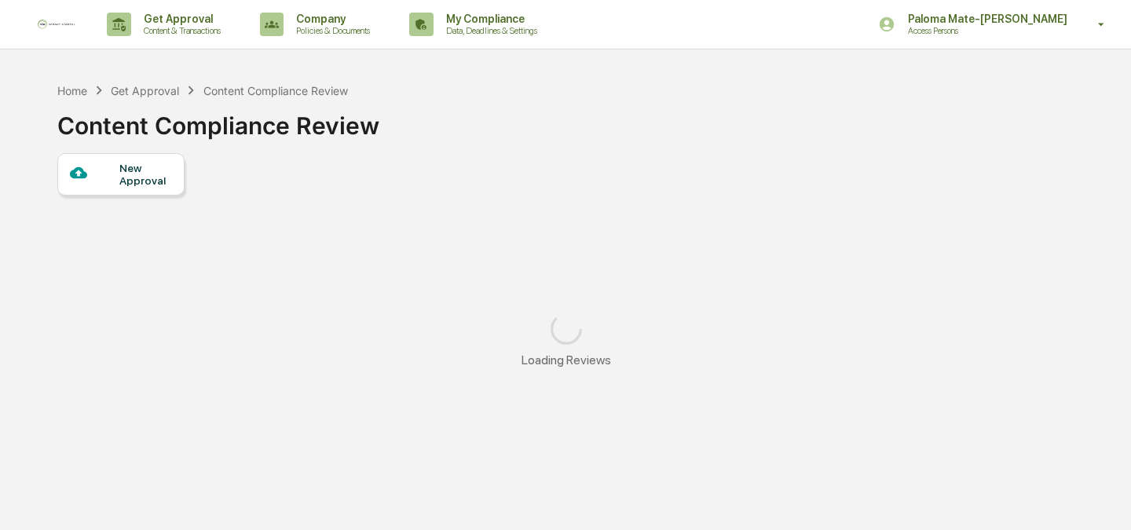 This screenshot has width=1131, height=530. What do you see at coordinates (180, 19) in the screenshot?
I see `p: Get Approval` at bounding box center [180, 19].